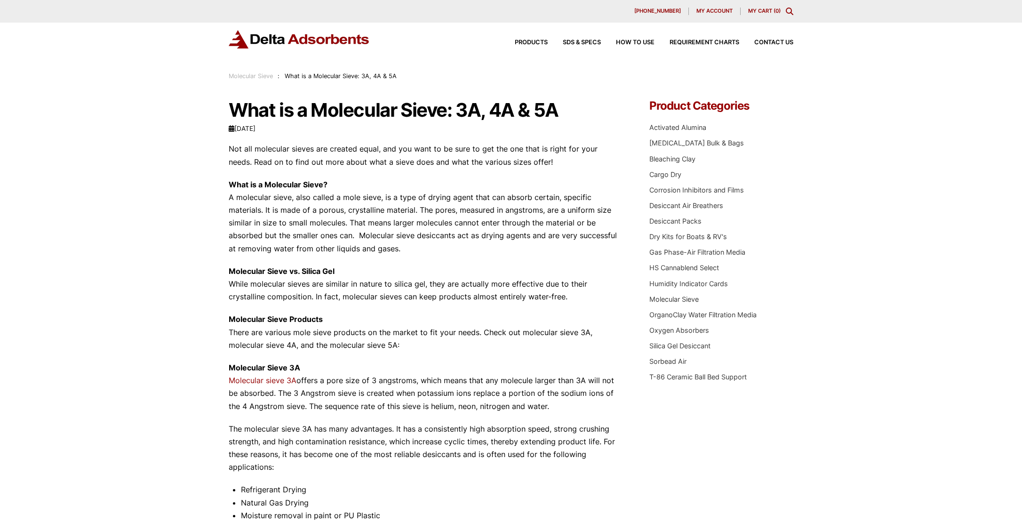 This screenshot has height=522, width=1022. I want to click on span: Products, so click(531, 42).